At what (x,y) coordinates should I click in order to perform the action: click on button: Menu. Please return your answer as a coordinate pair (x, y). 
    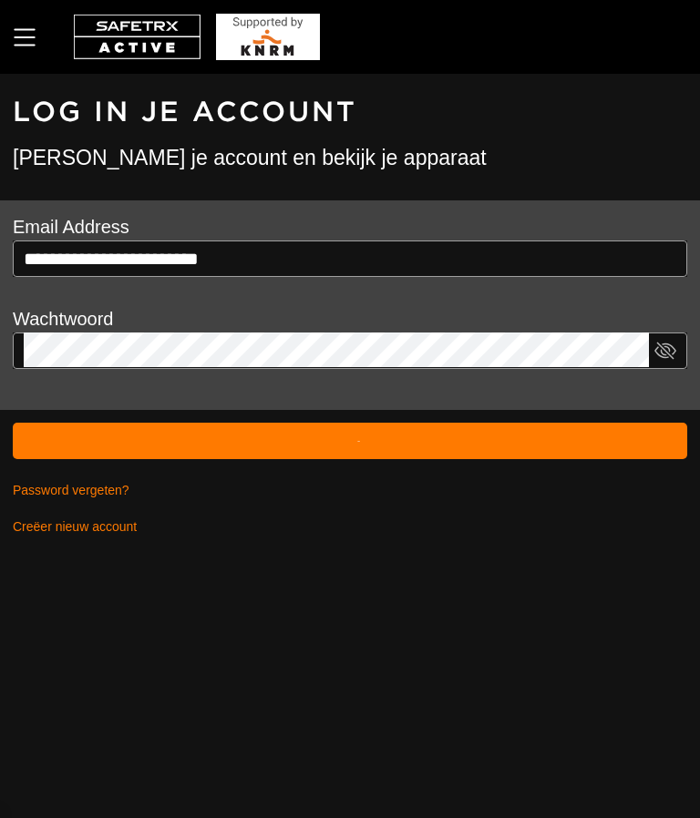
    Looking at the image, I should click on (32, 37).